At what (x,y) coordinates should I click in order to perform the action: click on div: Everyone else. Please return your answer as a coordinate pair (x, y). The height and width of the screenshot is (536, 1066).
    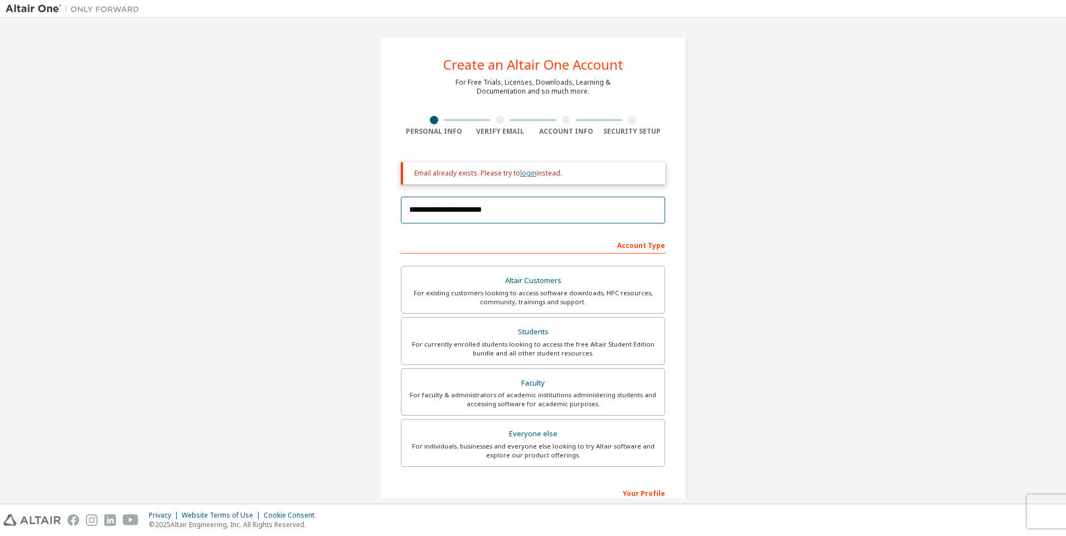
    Looking at the image, I should click on (533, 434).